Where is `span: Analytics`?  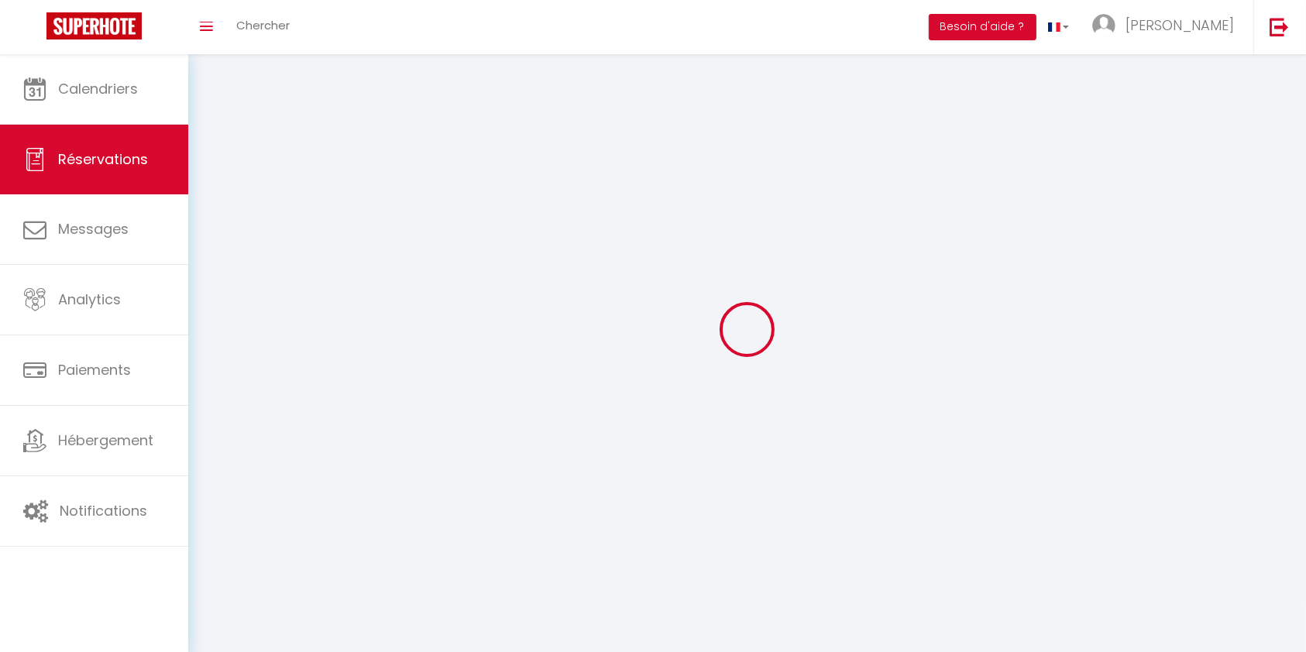
span: Analytics is located at coordinates (89, 299).